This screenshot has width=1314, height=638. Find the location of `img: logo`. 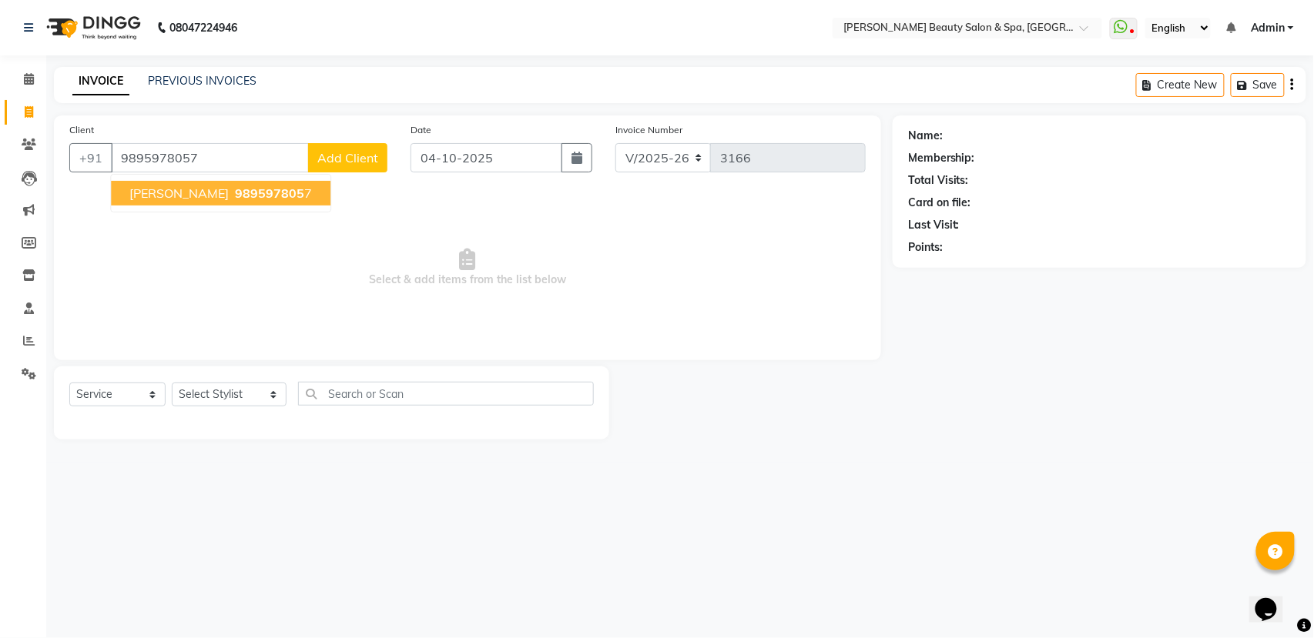

img: logo is located at coordinates (92, 28).